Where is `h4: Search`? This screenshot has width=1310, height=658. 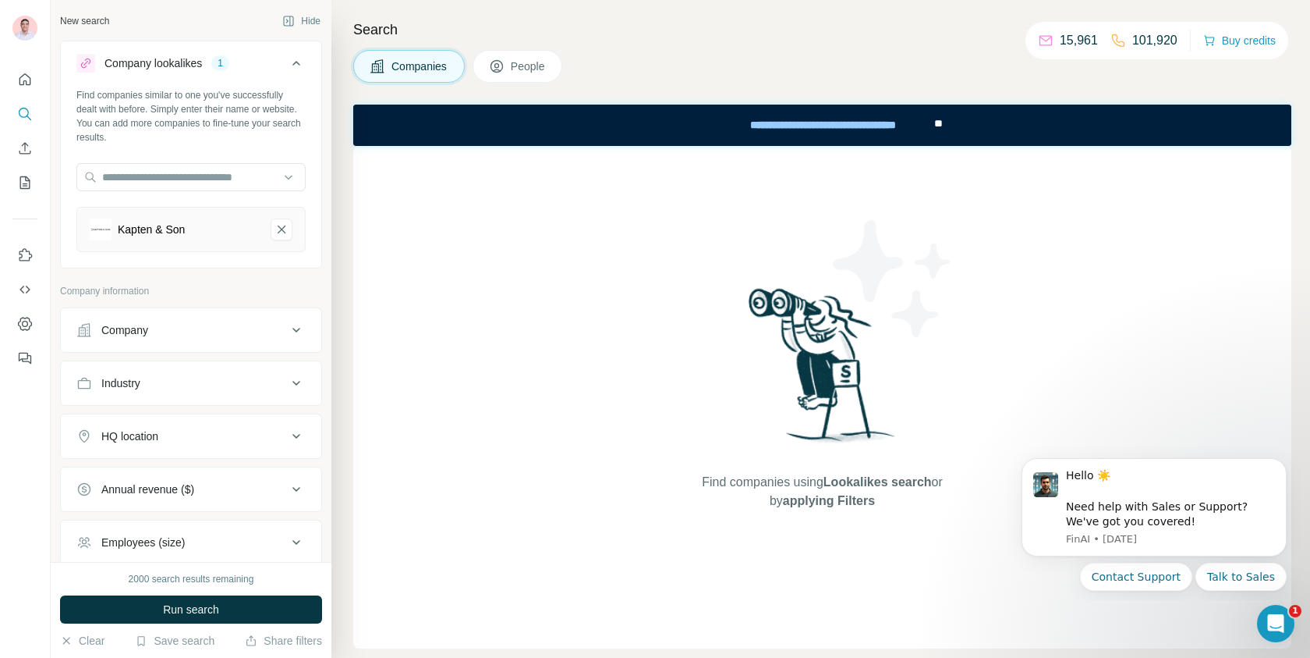 h4: Search is located at coordinates (822, 30).